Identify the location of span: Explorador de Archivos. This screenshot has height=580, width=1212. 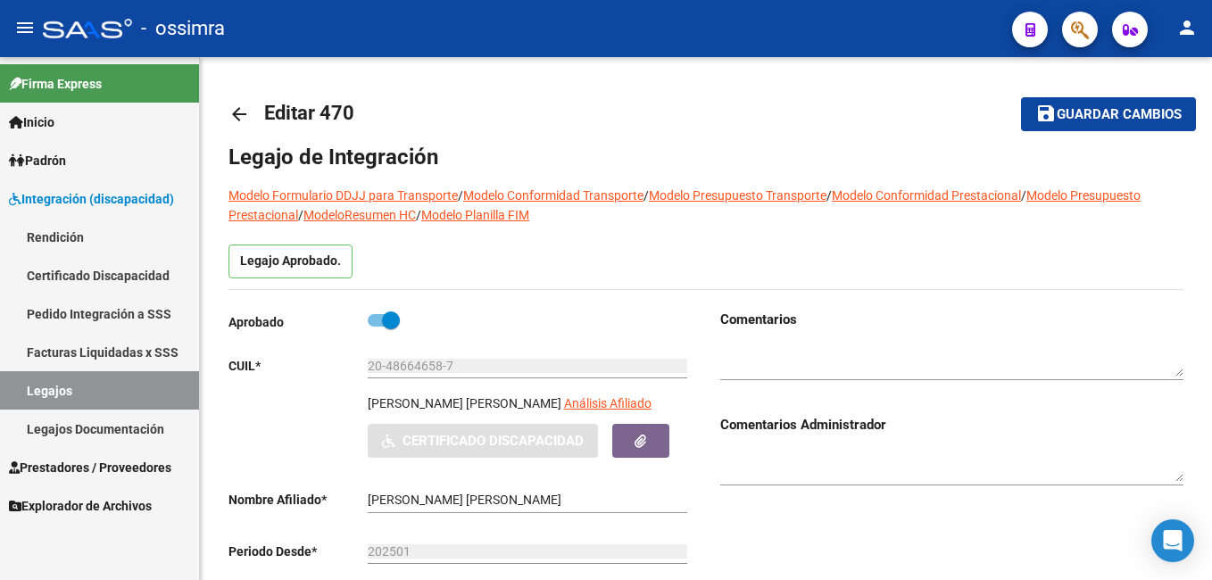
(80, 506).